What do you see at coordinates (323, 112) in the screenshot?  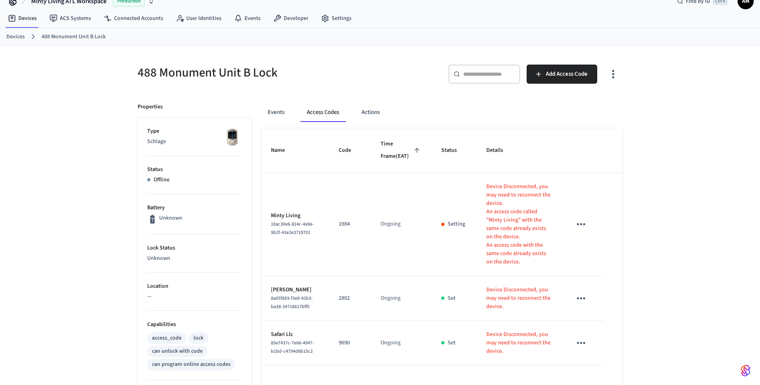 I see `button: Access Codes` at bounding box center [323, 112].